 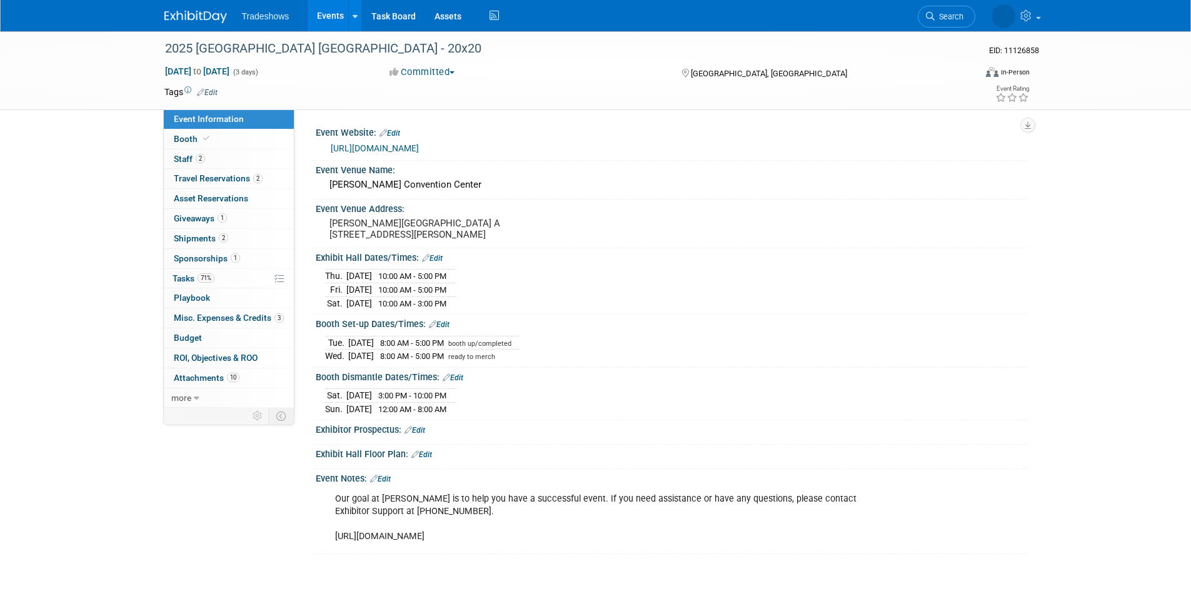 I want to click on div: Booth Dismantle Dates/Times:, so click(x=671, y=376).